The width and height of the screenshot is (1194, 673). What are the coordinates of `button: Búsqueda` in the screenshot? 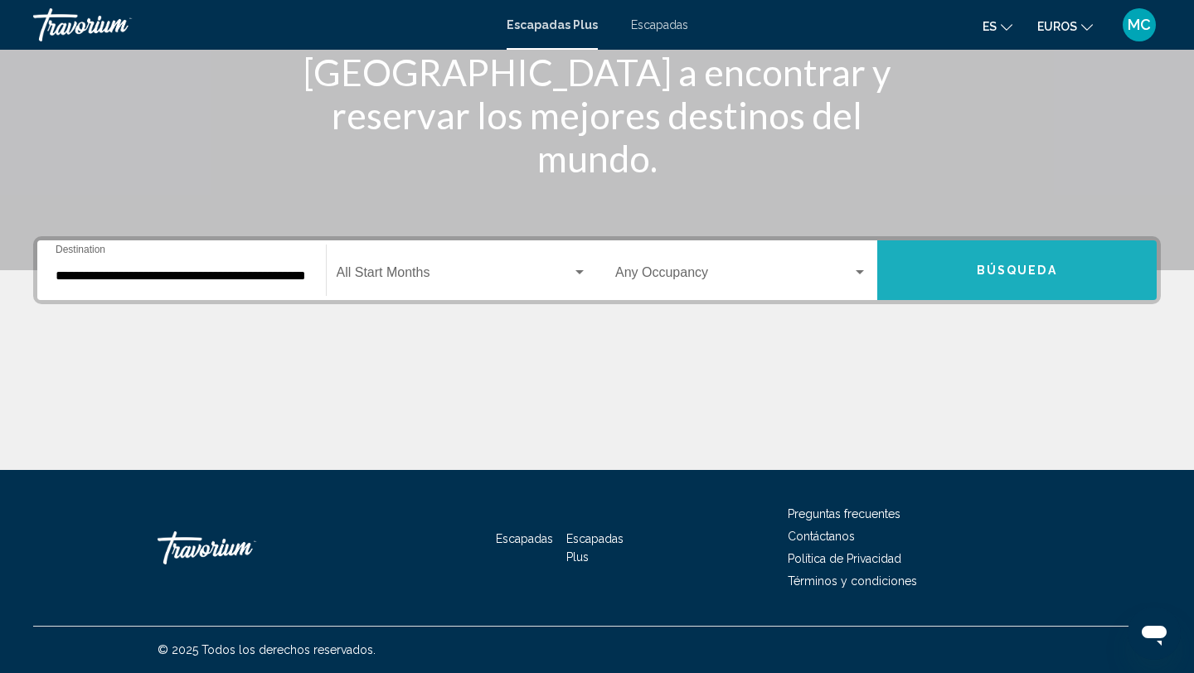 It's located at (1018, 270).